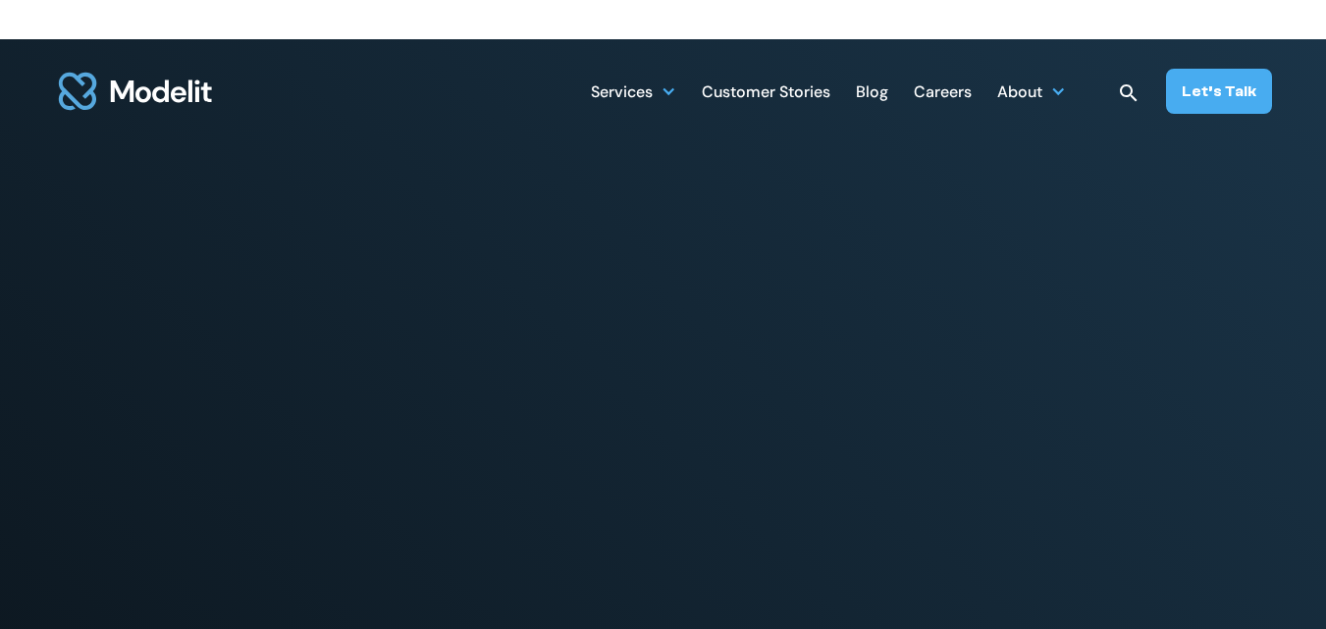  What do you see at coordinates (943, 90) in the screenshot?
I see `a: Careers` at bounding box center [943, 90].